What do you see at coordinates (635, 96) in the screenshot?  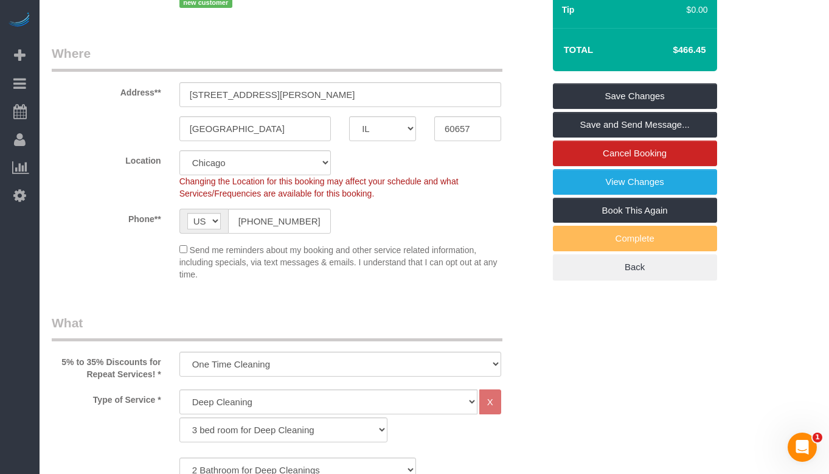 I see `a: Save Changes` at bounding box center [635, 96].